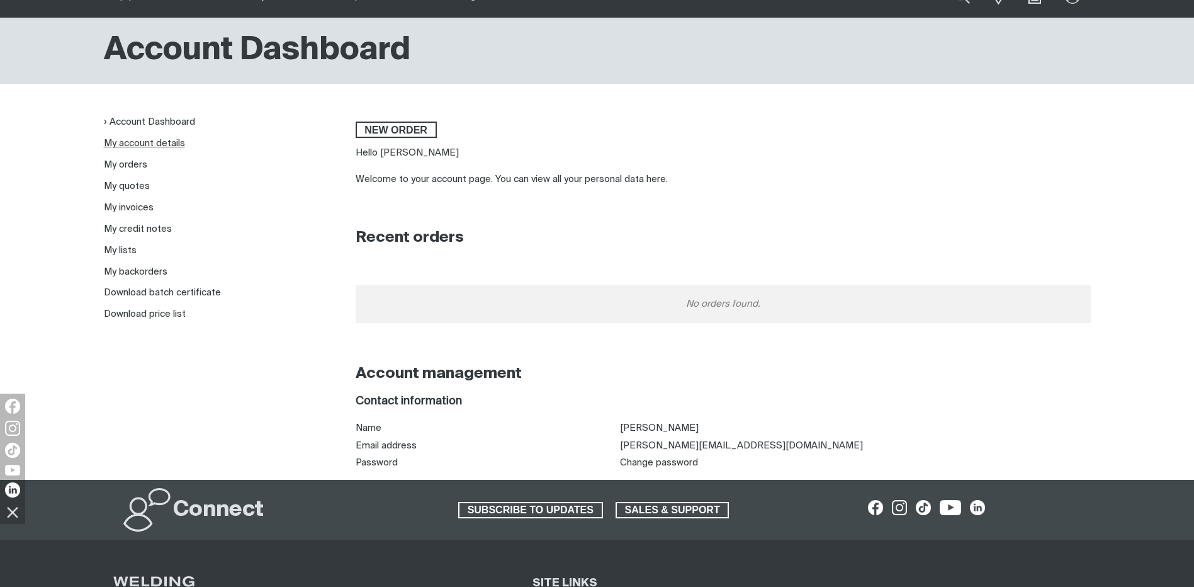 The image size is (1194, 587). What do you see at coordinates (410, 237) in the screenshot?
I see `h2: Recent orders` at bounding box center [410, 237].